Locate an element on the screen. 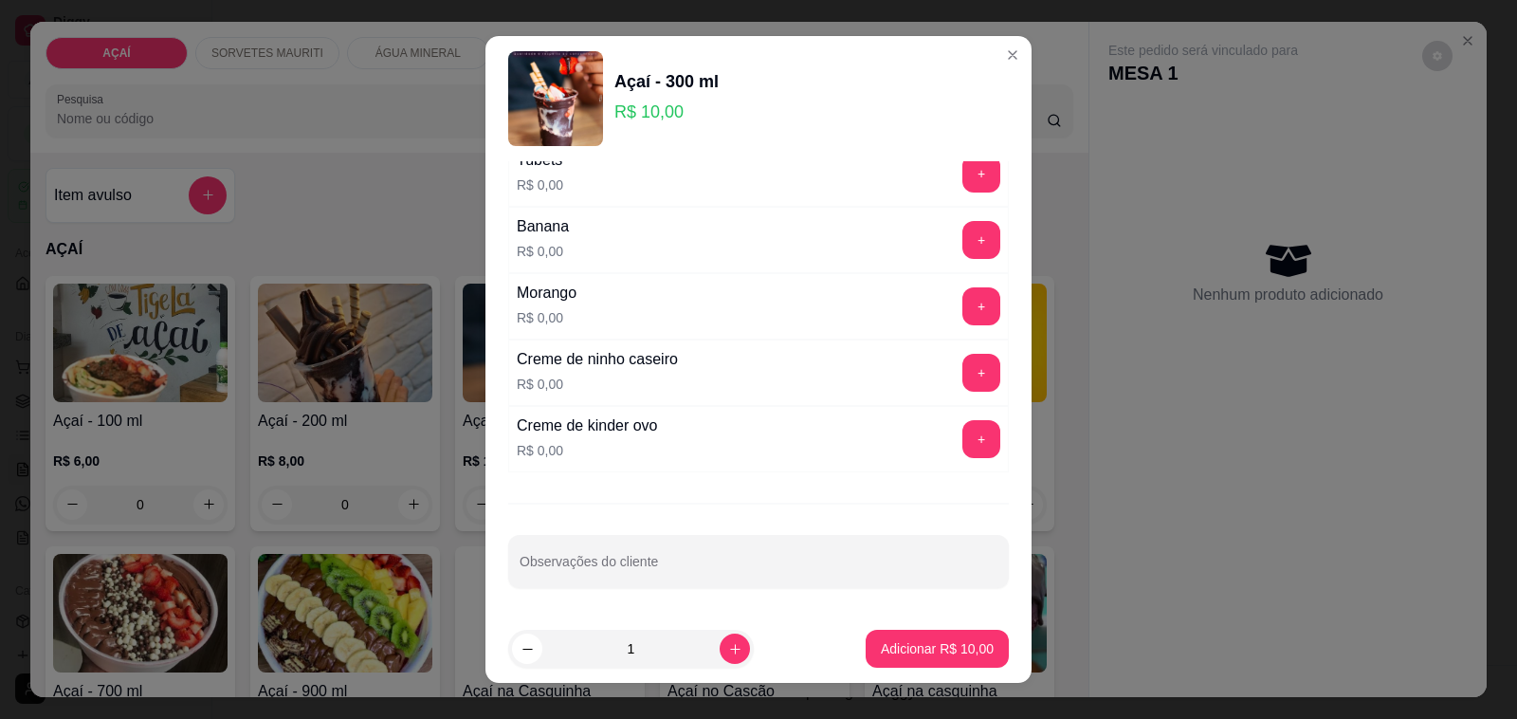 The image size is (1517, 719). button: increase-product-quantity is located at coordinates (735, 648).